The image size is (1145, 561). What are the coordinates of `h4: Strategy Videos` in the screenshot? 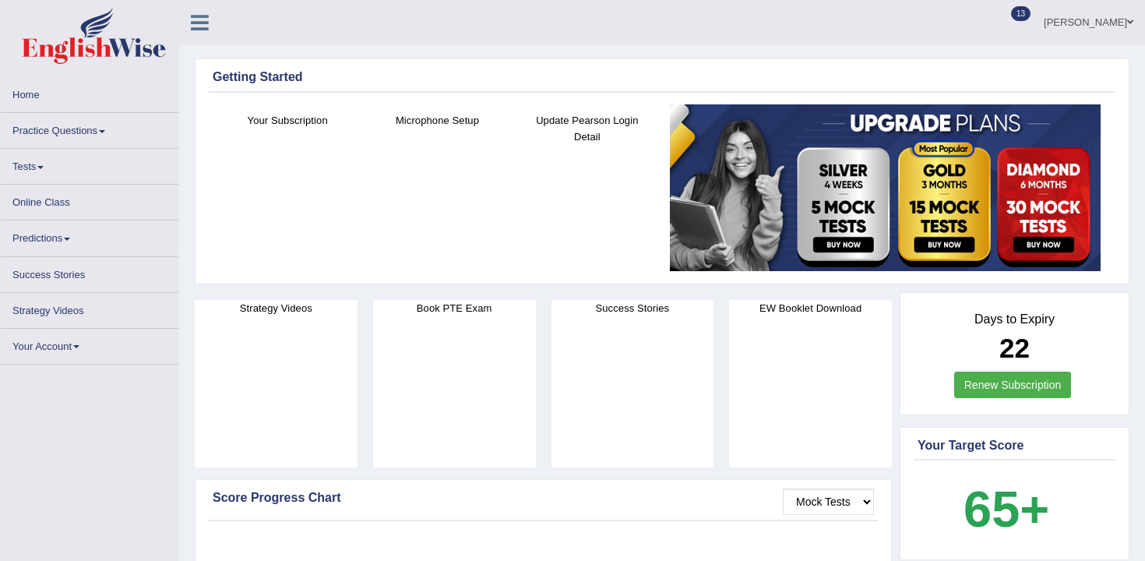 It's located at (276, 308).